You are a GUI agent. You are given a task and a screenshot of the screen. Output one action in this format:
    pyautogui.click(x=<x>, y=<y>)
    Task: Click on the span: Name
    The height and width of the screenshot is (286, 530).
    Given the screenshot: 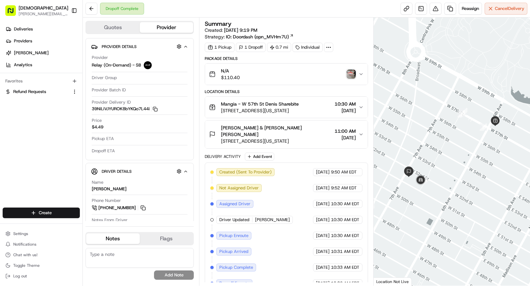 What is the action you would take?
    pyautogui.click(x=97, y=182)
    